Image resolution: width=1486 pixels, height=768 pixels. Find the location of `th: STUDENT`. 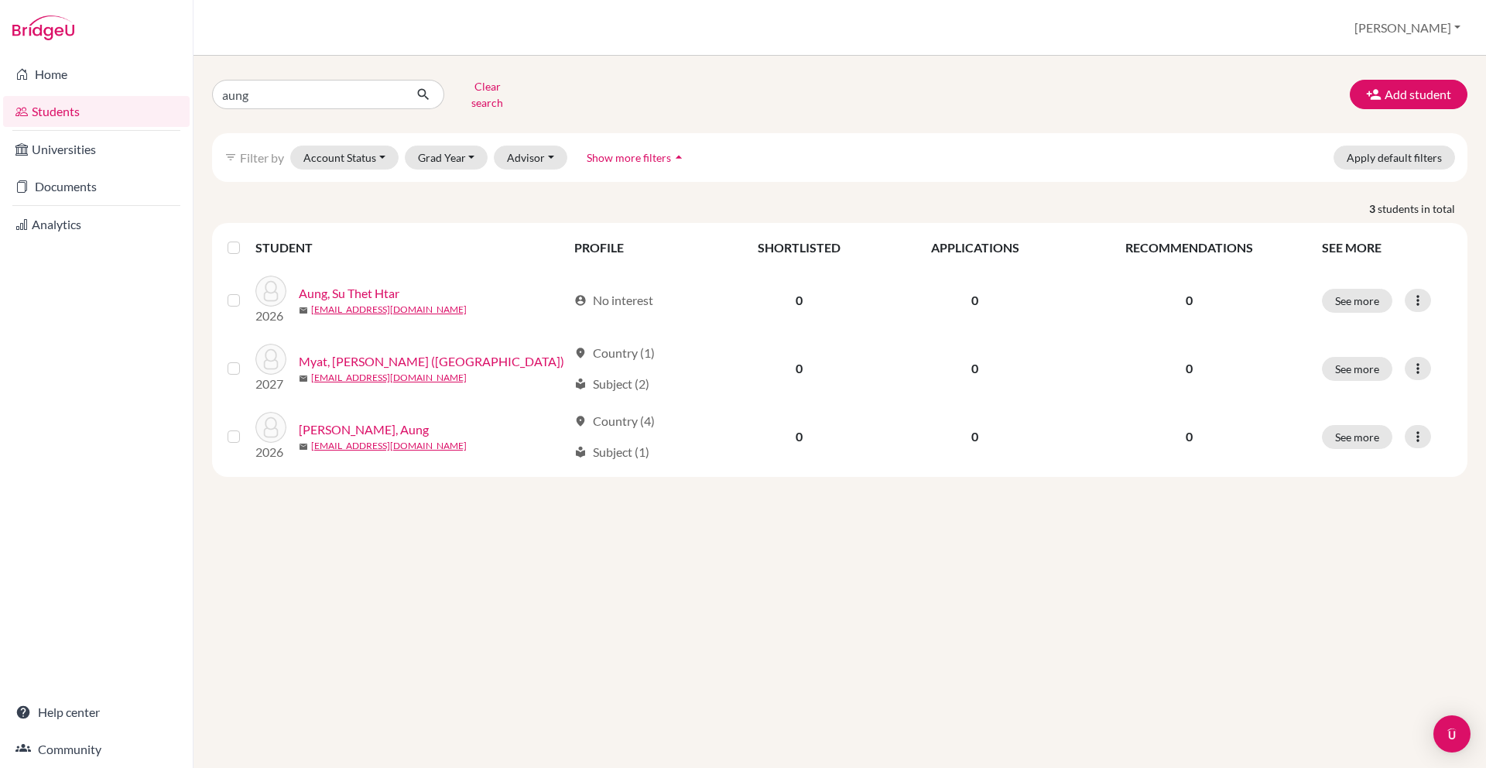

th: STUDENT is located at coordinates (410, 248).